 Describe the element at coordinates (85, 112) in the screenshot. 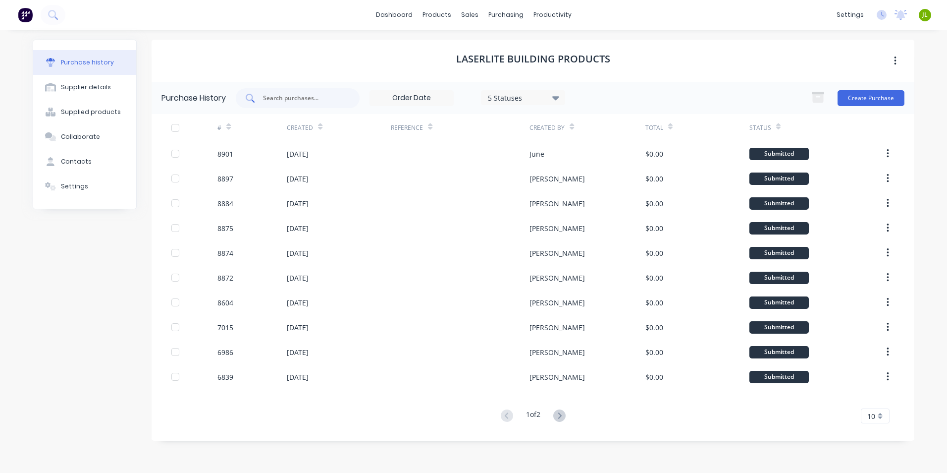

I see `button: Supplied products` at that location.